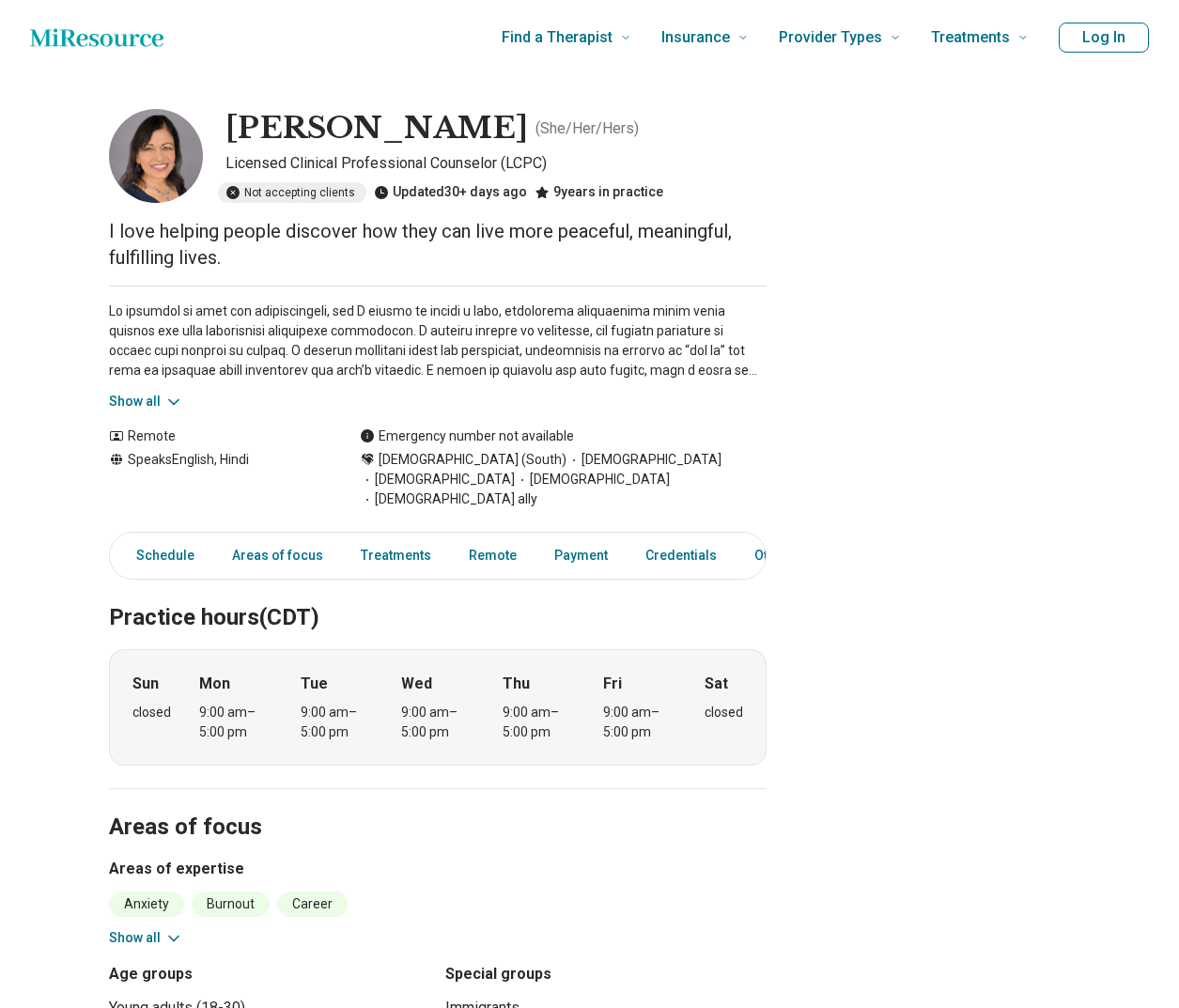  I want to click on p: ( She/Her/Hers ), so click(587, 129).